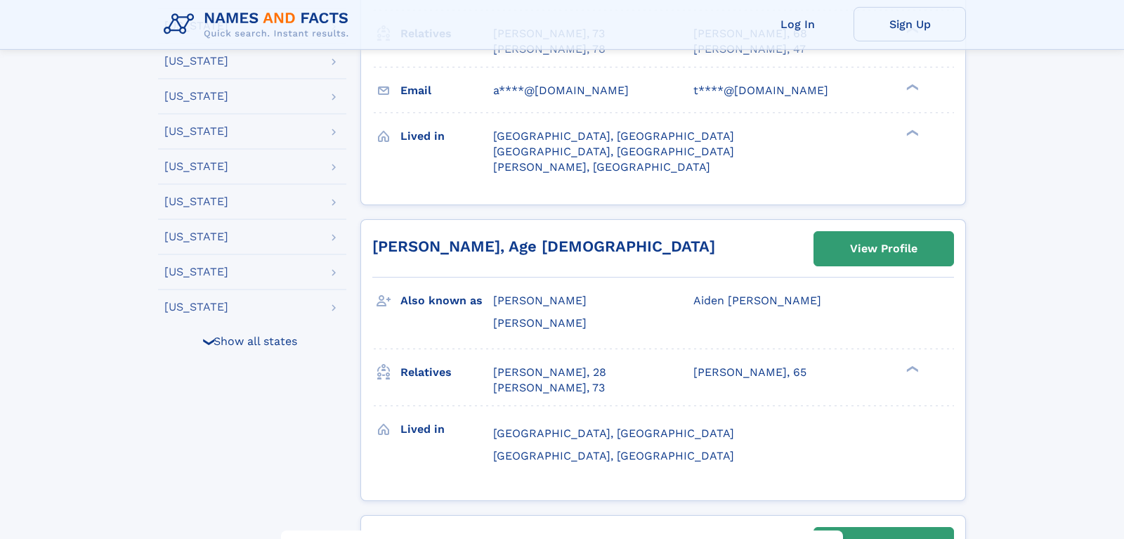  What do you see at coordinates (883, 249) in the screenshot?
I see `div: View Profile` at bounding box center [883, 249].